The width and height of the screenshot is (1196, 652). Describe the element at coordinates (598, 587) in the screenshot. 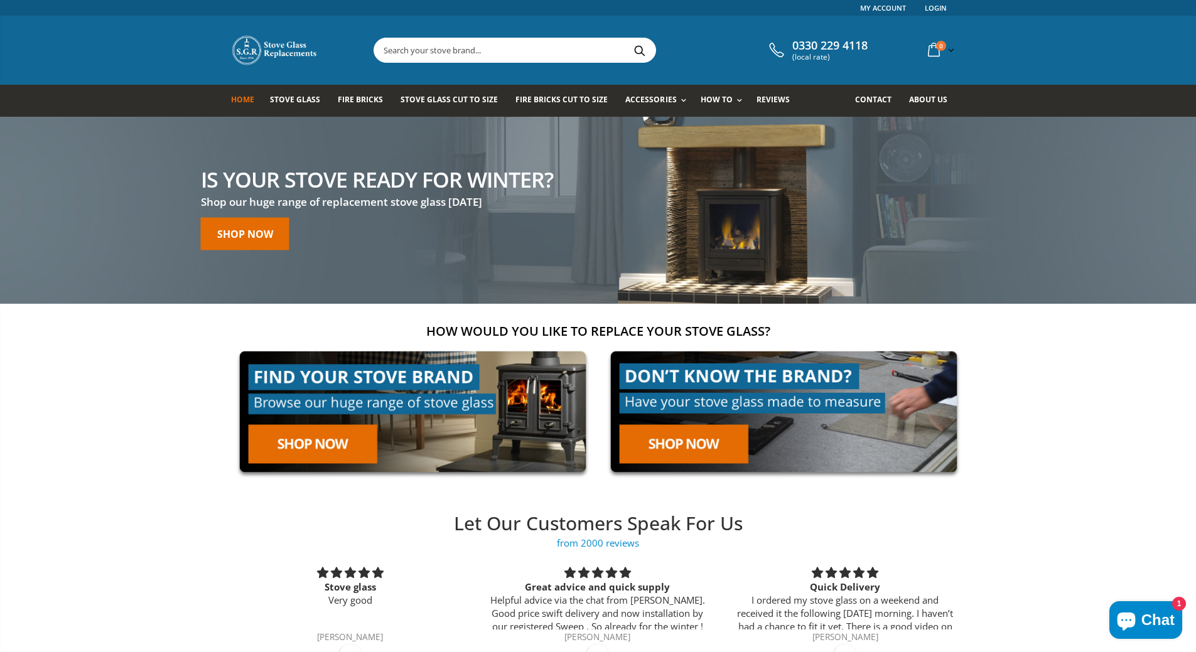

I see `div: Great advice and quick supply` at that location.